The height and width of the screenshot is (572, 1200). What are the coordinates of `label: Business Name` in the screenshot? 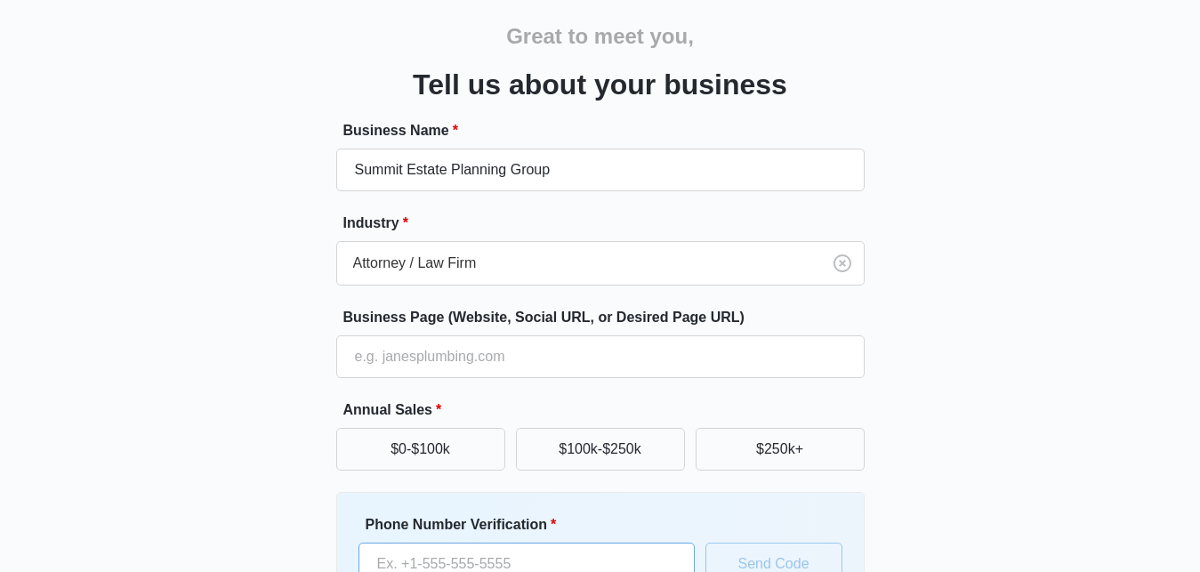 It's located at (608, 131).